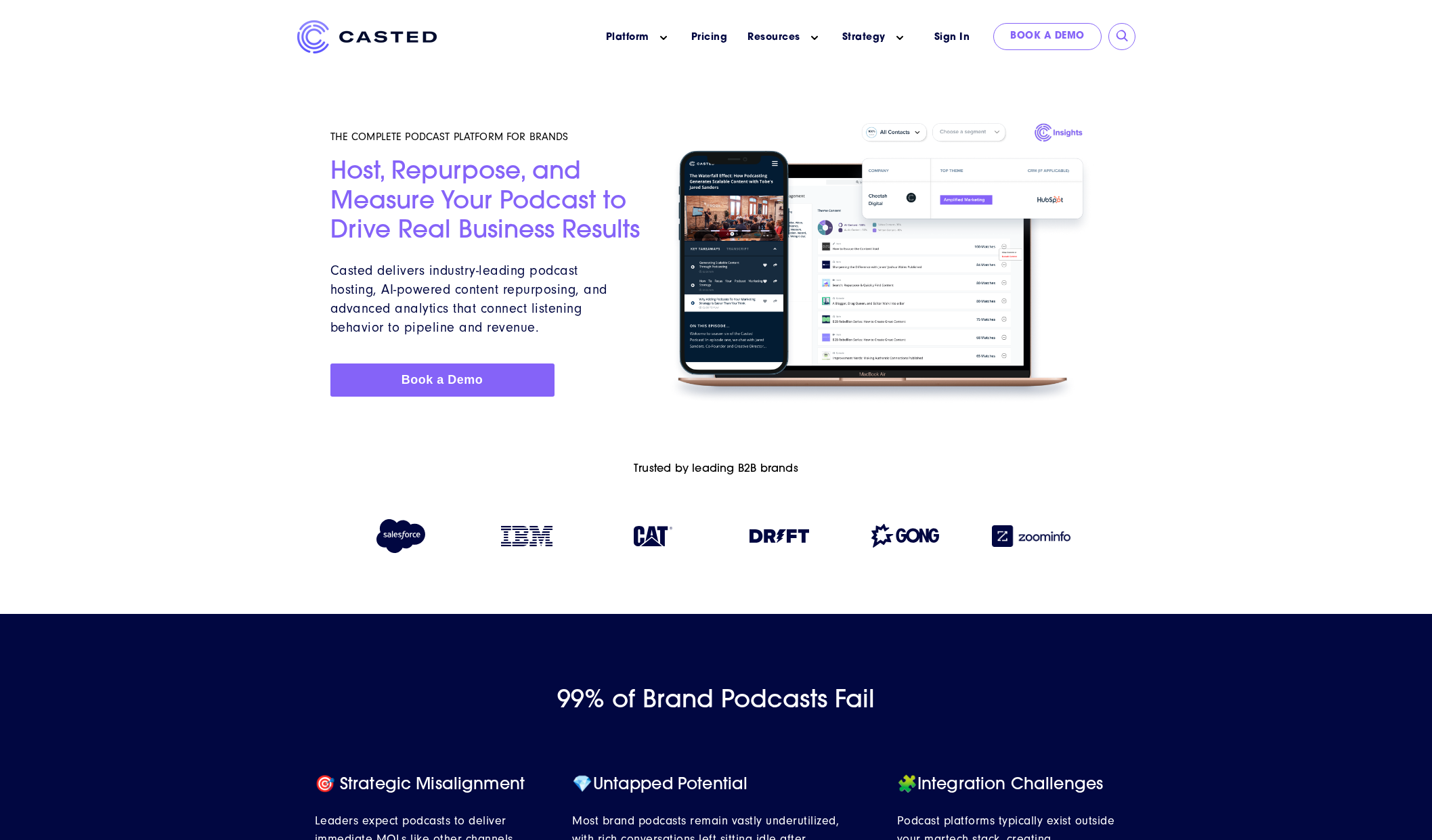  What do you see at coordinates (716, 469) in the screenshot?
I see `h6: Trusted by leading B2B brands` at bounding box center [716, 469].